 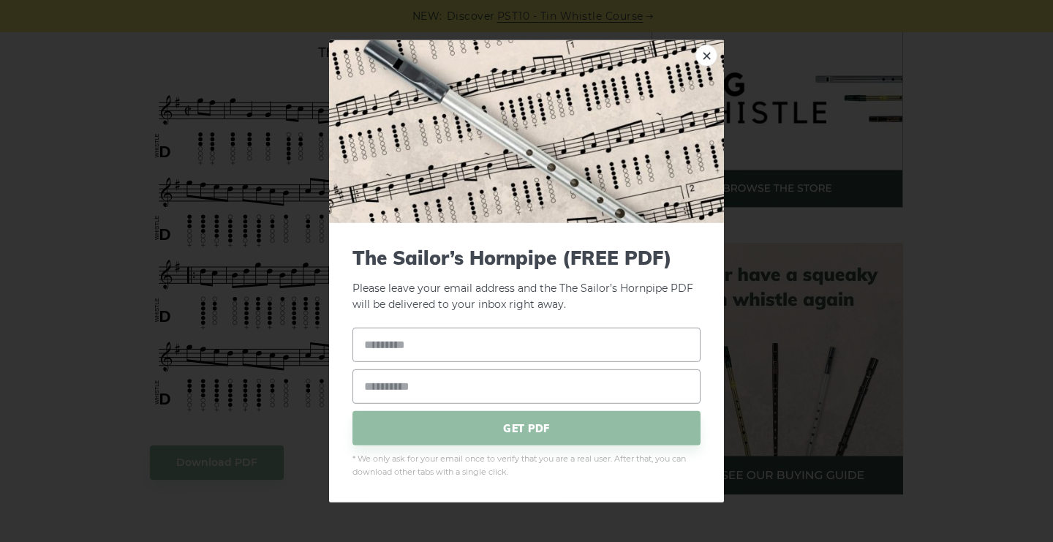 I want to click on span: The Sailor’s Hornpipe (FREE PDF), so click(x=526, y=257).